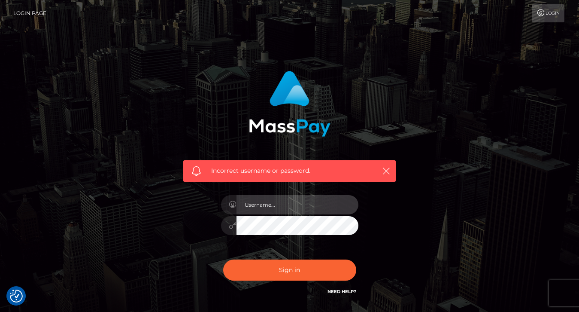  I want to click on span: Incorrect username or password., so click(289, 170).